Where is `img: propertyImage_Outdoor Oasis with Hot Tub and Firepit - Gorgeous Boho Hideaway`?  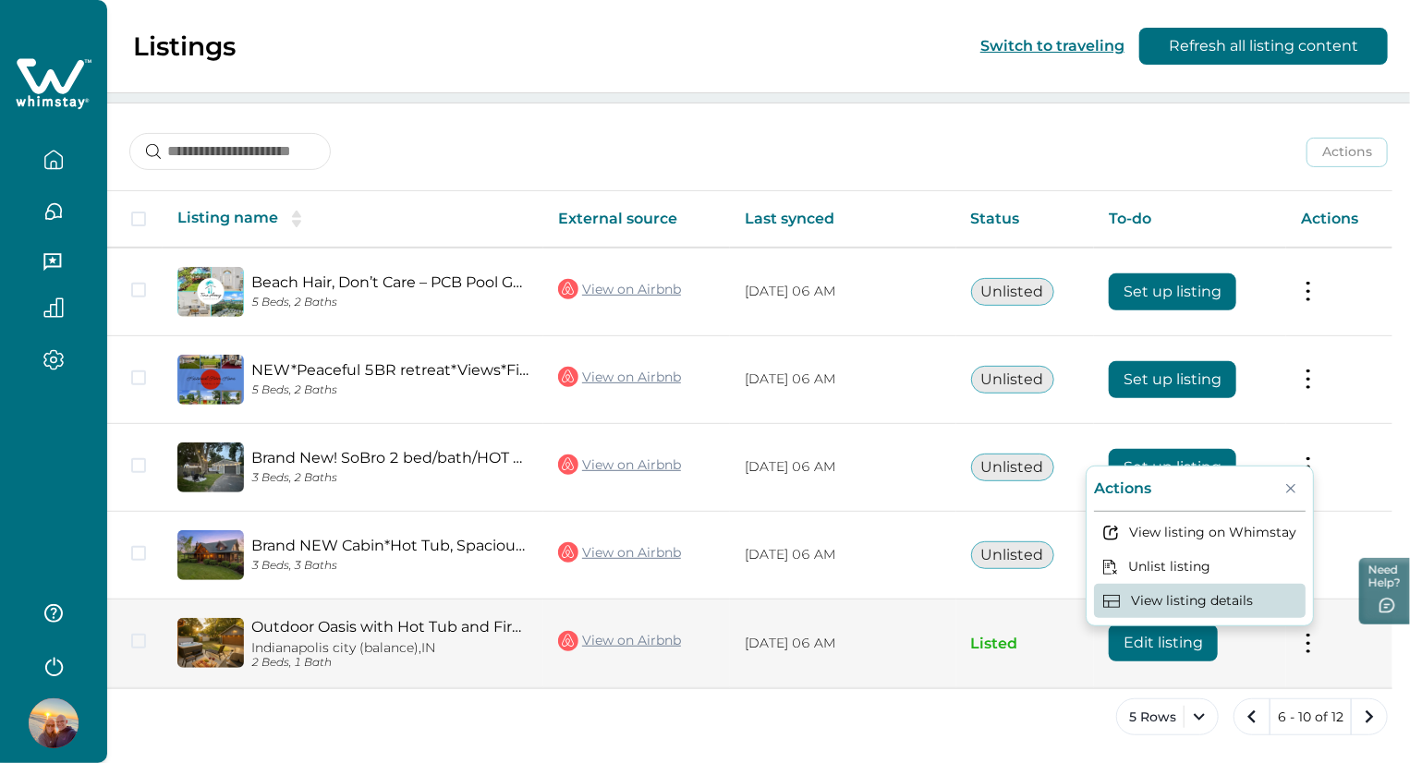 img: propertyImage_Outdoor Oasis with Hot Tub and Firepit - Gorgeous Boho Hideaway is located at coordinates (211, 643).